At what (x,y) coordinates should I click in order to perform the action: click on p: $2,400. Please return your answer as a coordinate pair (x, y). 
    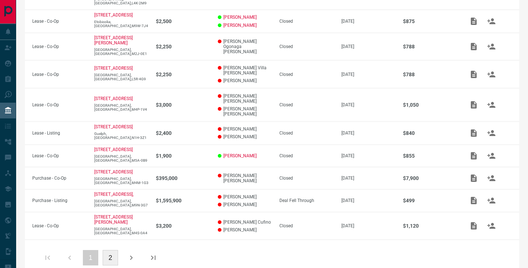
    Looking at the image, I should click on (183, 133).